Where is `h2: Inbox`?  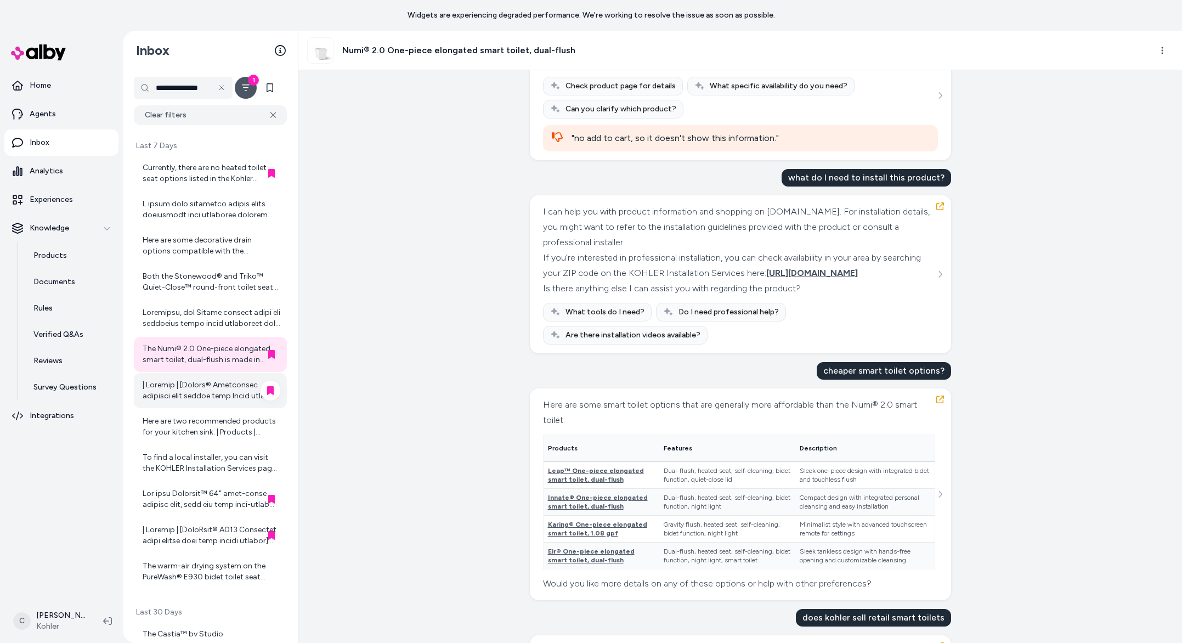 h2: Inbox is located at coordinates (153, 50).